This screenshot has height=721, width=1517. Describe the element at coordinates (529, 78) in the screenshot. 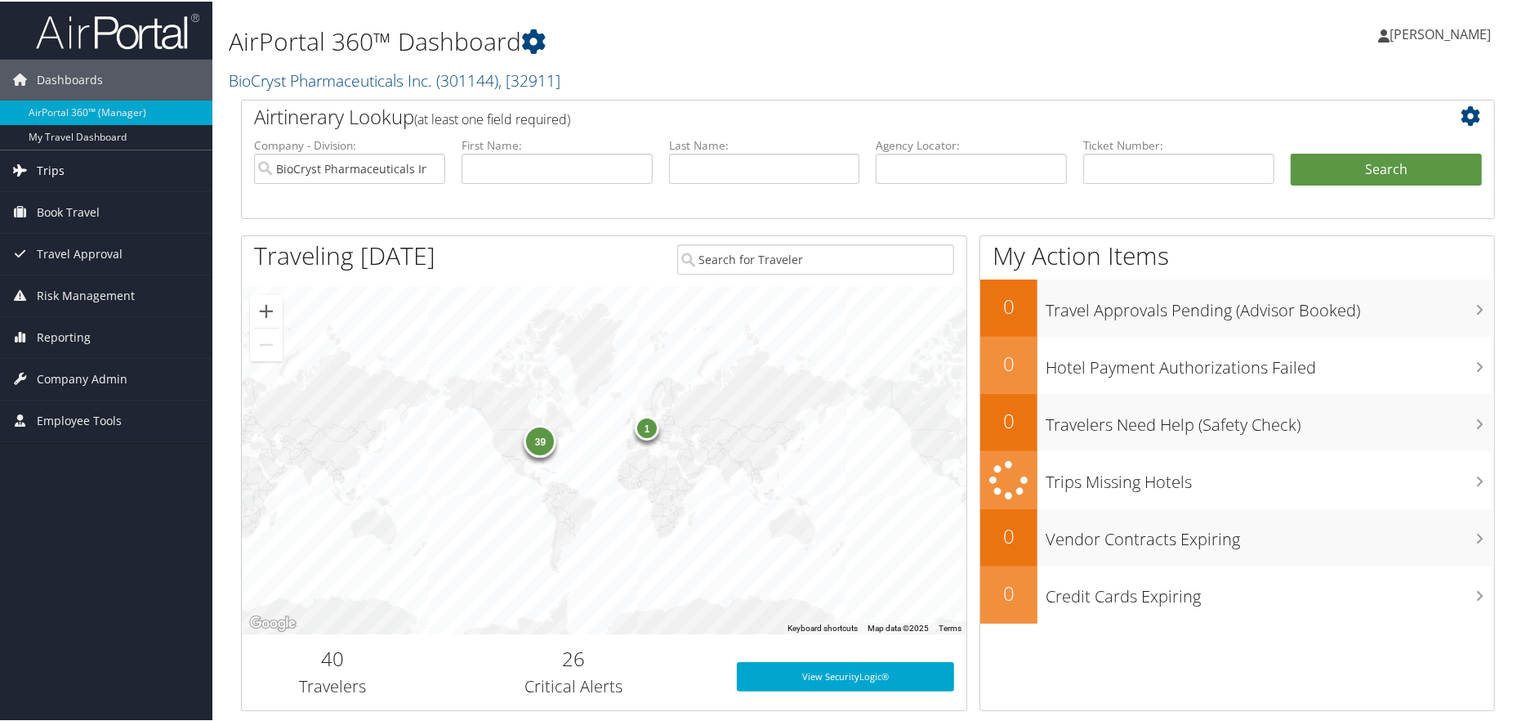

I see `span: , [ 32911 ]` at that location.